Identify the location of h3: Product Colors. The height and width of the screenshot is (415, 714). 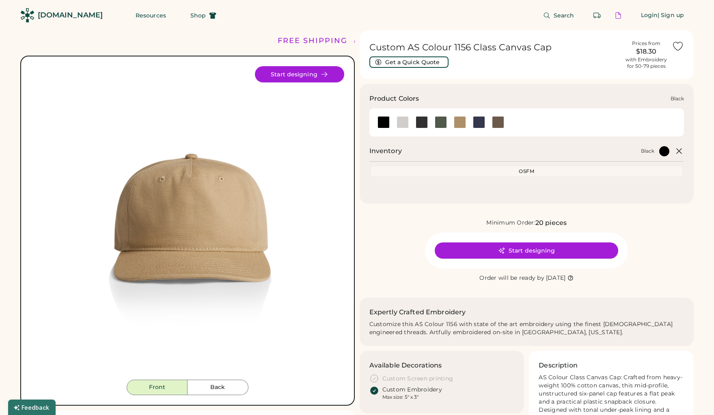
(394, 99).